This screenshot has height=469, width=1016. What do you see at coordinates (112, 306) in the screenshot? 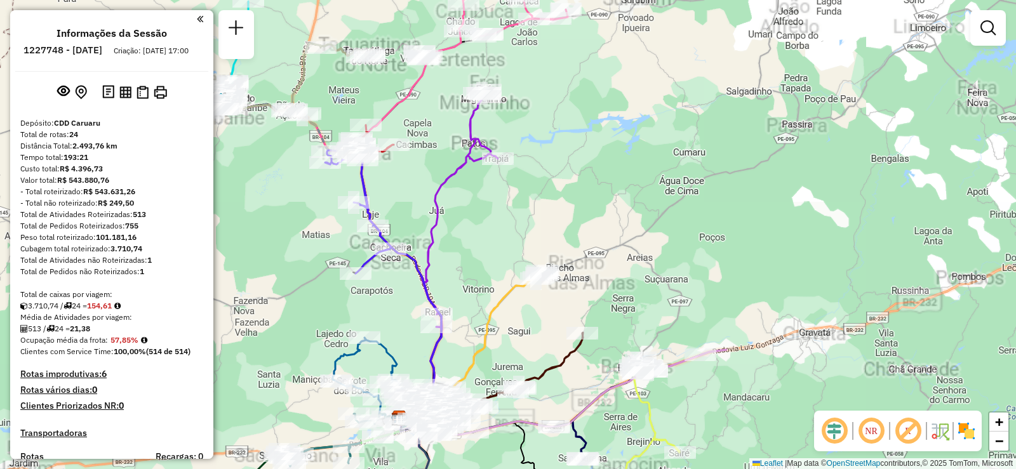
I see `div: 3.710,74 / 24 =` at bounding box center [112, 306].